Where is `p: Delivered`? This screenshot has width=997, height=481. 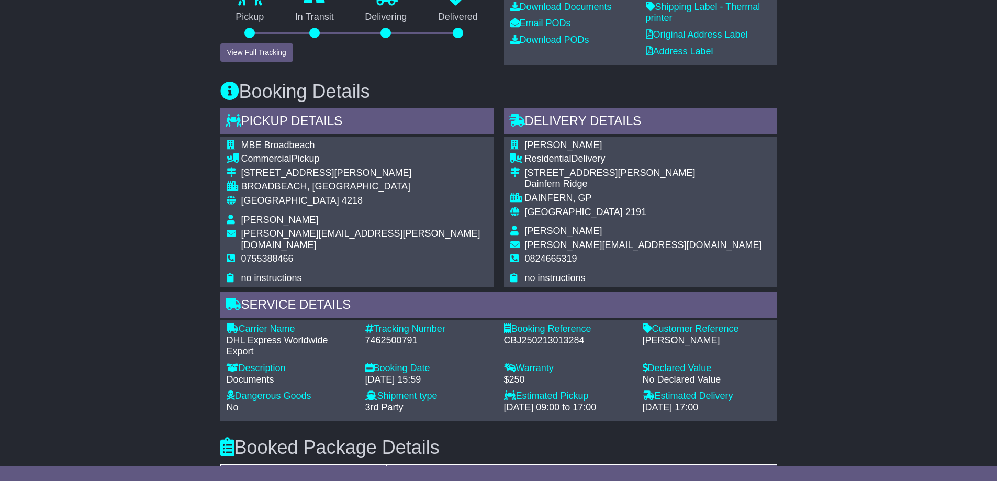
p: Delivered is located at coordinates (458, 17).